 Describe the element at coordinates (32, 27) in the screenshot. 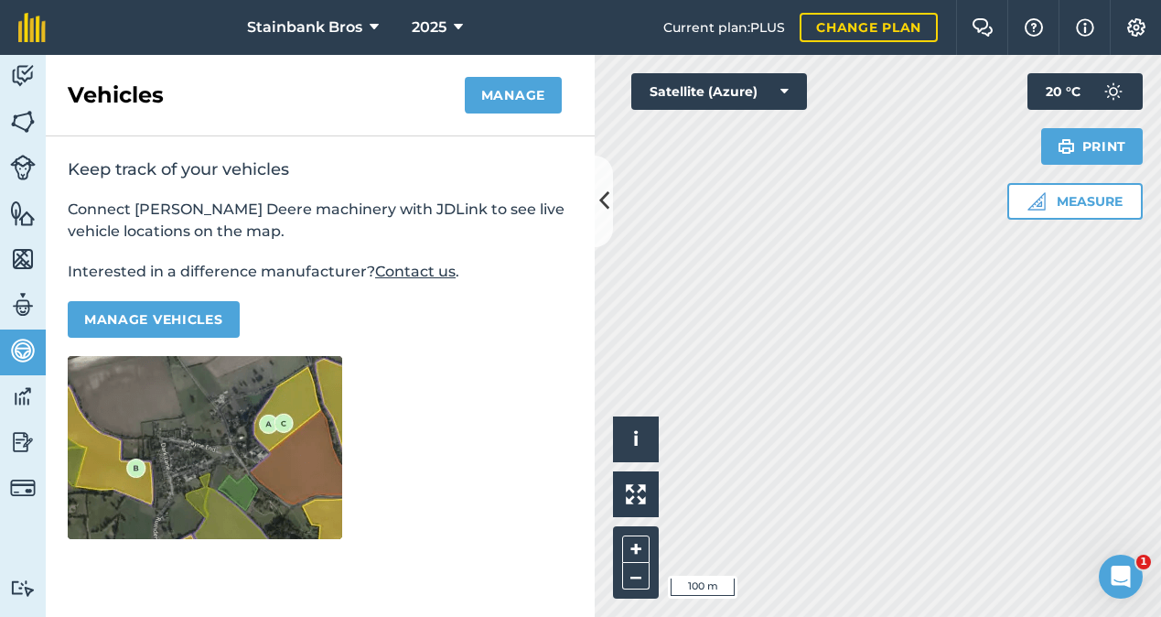

I see `img: fieldmargin Logo` at that location.